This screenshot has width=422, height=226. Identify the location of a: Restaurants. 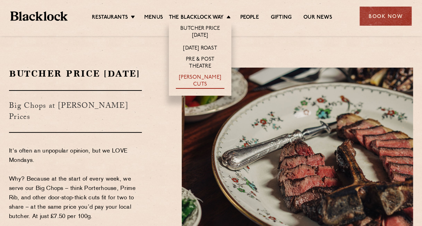
(110, 18).